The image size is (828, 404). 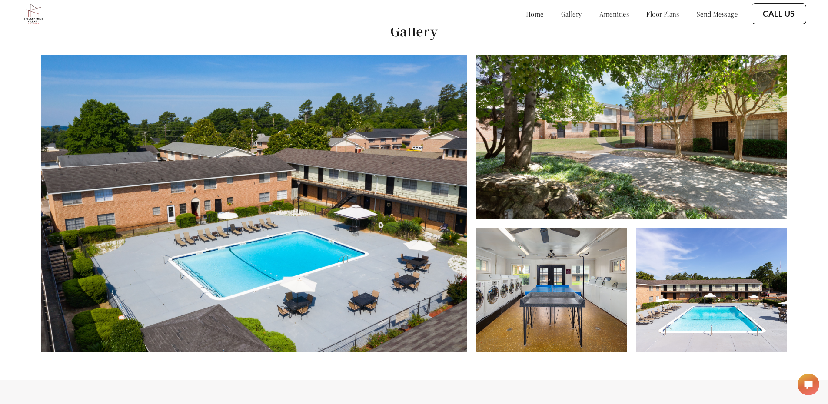 I want to click on a: send message, so click(x=717, y=14).